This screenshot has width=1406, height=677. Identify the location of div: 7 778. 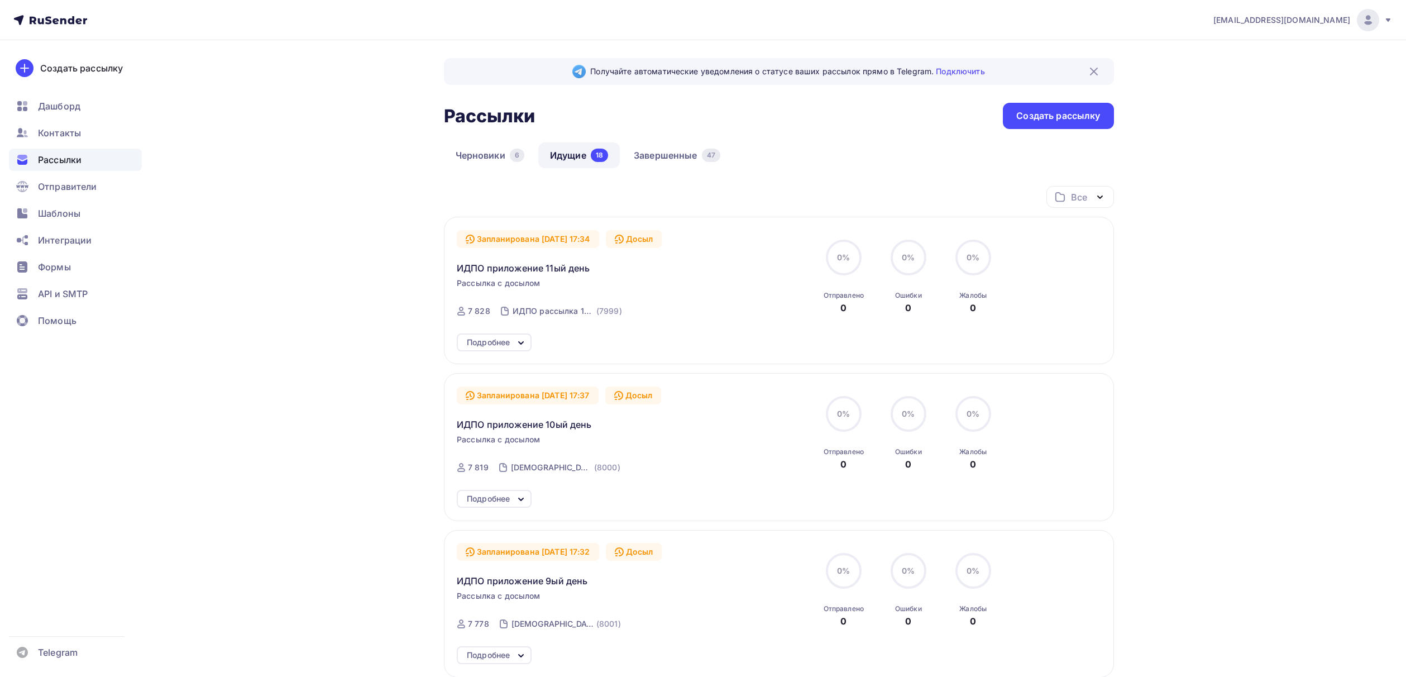
(478, 624).